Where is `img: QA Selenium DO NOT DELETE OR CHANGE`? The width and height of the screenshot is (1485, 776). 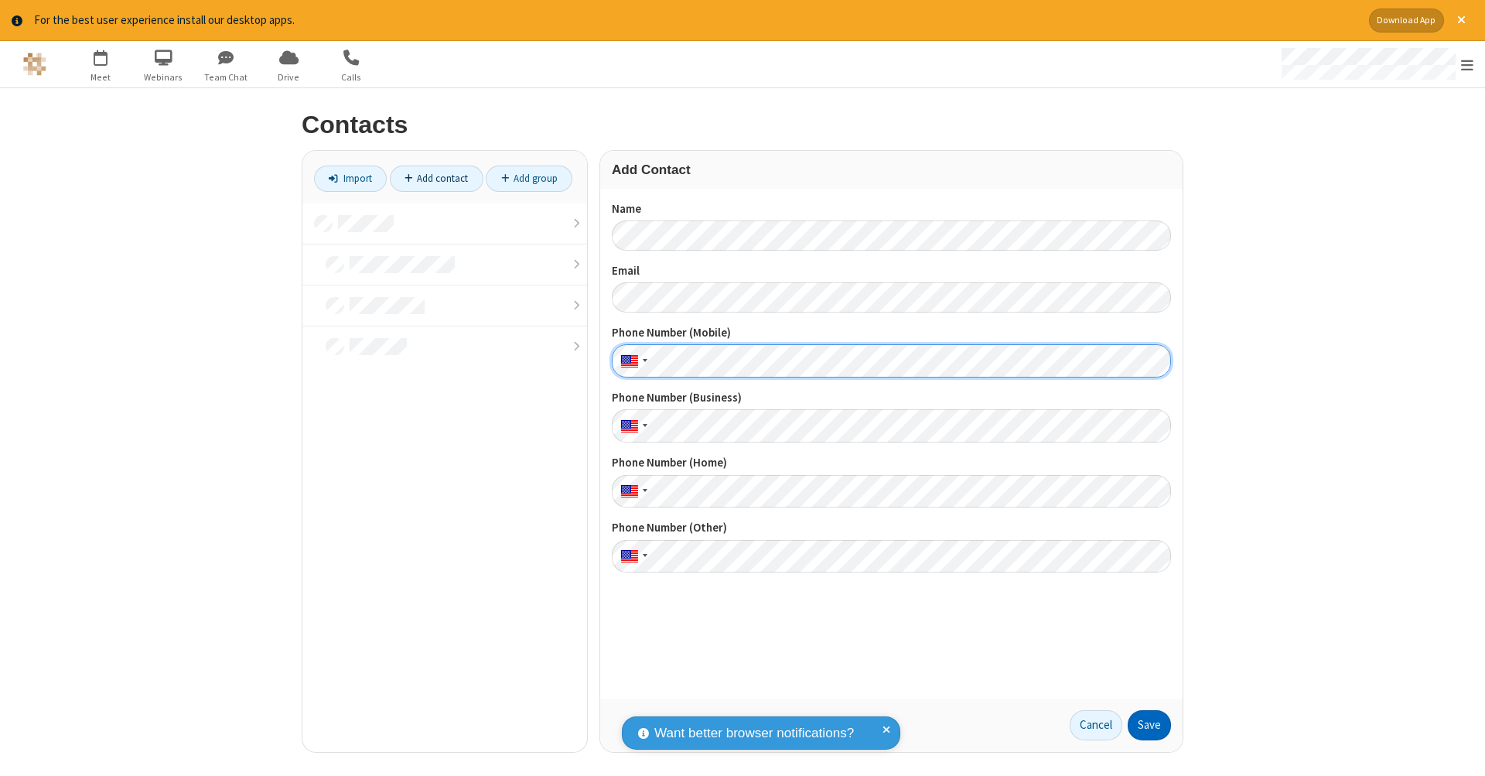
img: QA Selenium DO NOT DELETE OR CHANGE is located at coordinates (35, 64).